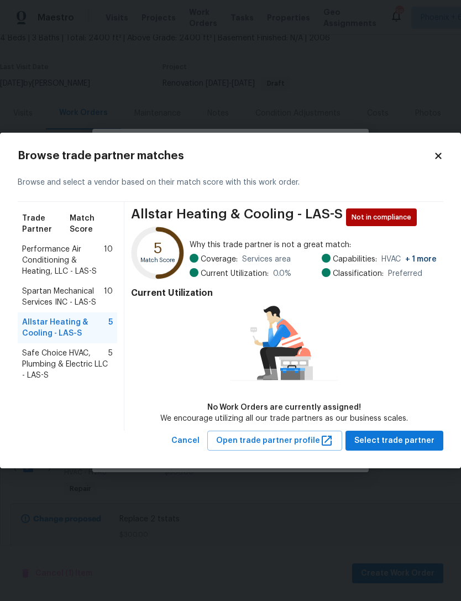 This screenshot has width=461, height=601. What do you see at coordinates (63, 260) in the screenshot?
I see `span: Performance Air Conditioning & Heating, LLC - LAS-S` at bounding box center [63, 260].